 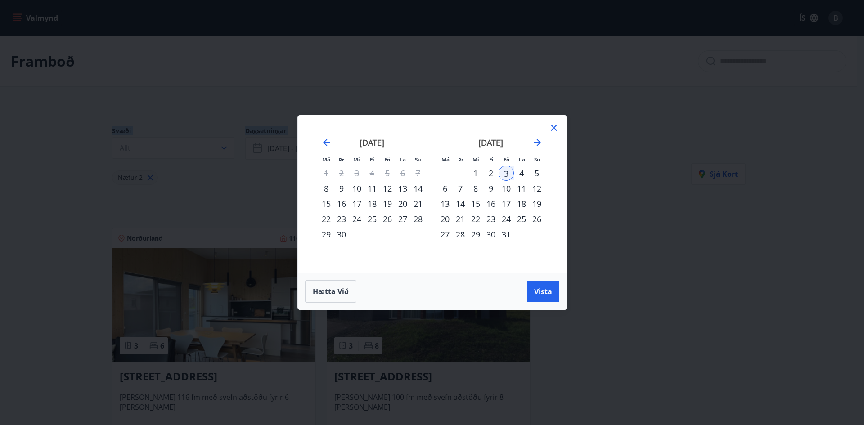 I want to click on span: Vista, so click(x=543, y=292).